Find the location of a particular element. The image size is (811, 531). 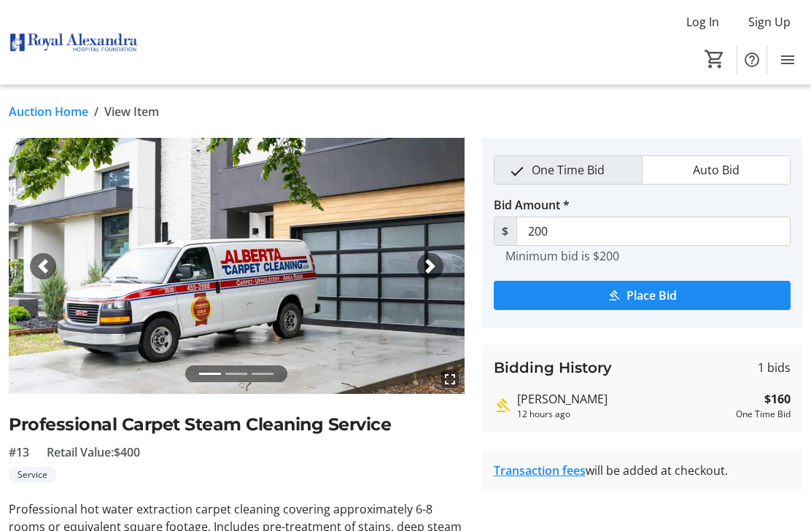

span: Sign Up is located at coordinates (770, 22).